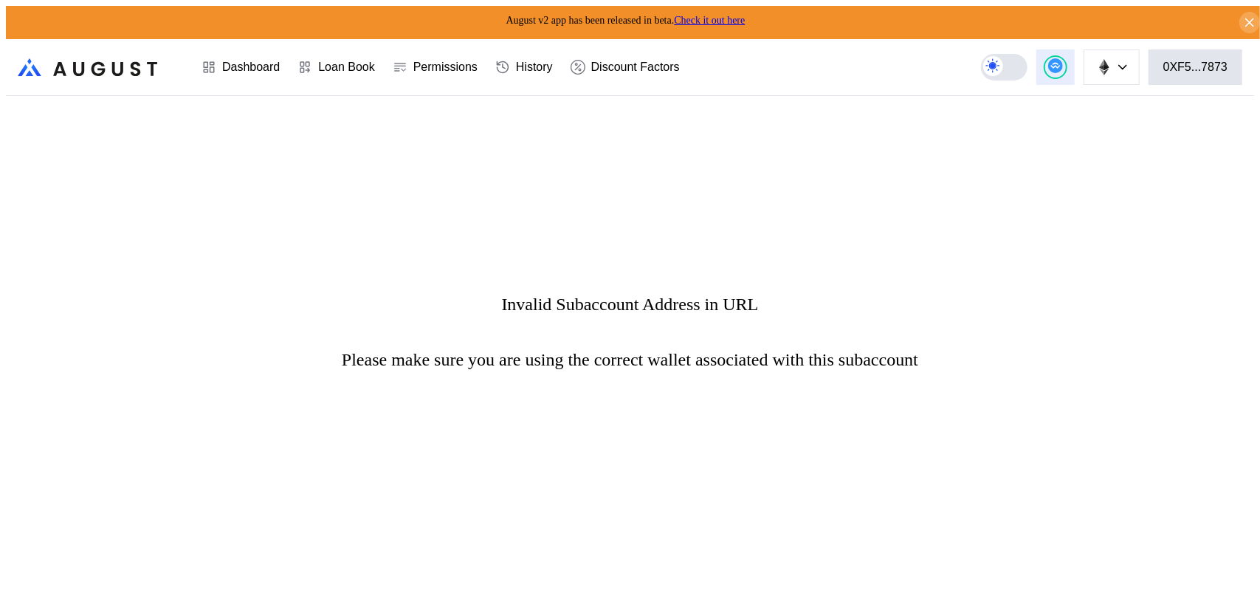  What do you see at coordinates (710, 20) in the screenshot?
I see `a: Check it out here` at bounding box center [710, 20].